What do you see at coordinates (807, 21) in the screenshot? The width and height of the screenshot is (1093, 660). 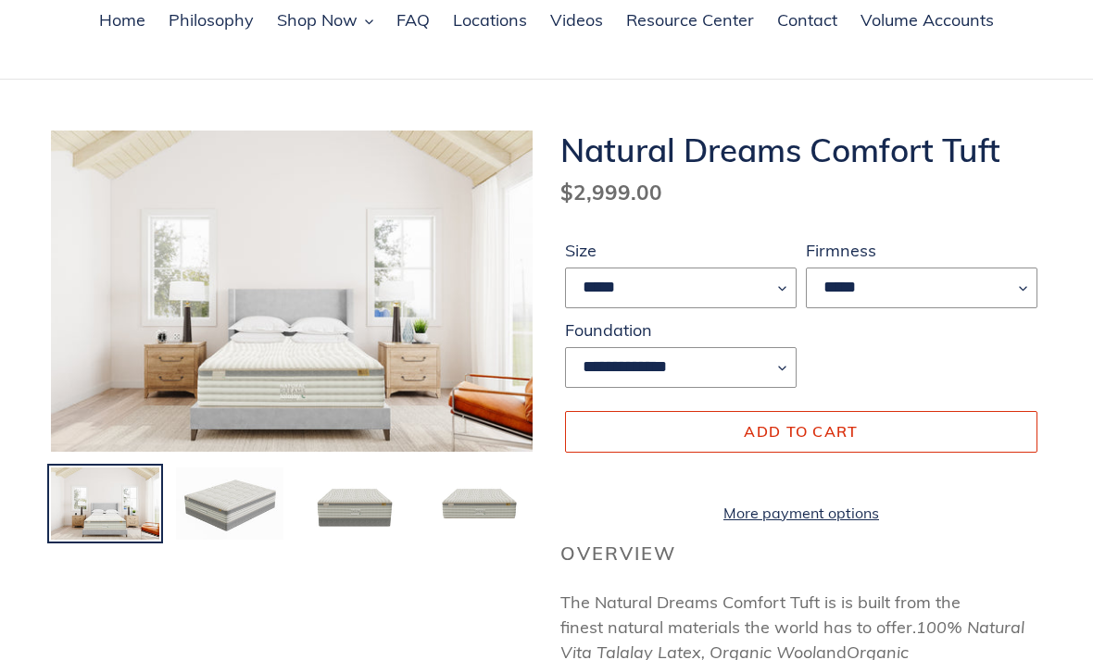 I see `a: Contact` at bounding box center [807, 21].